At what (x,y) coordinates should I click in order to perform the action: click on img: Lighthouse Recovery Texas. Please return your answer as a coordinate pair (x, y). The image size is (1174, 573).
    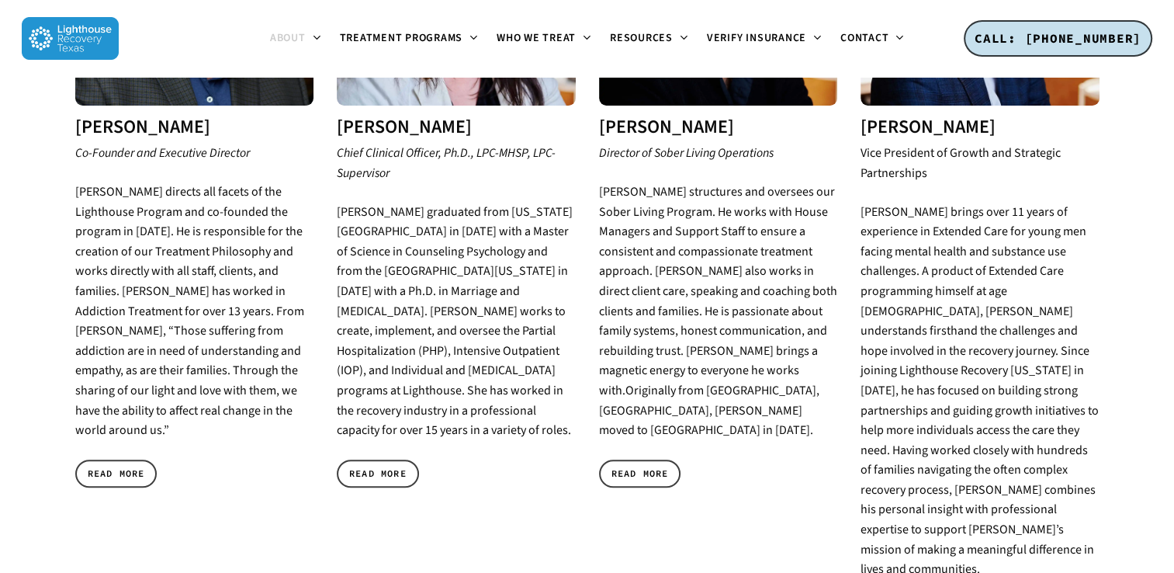
    Looking at the image, I should click on (70, 38).